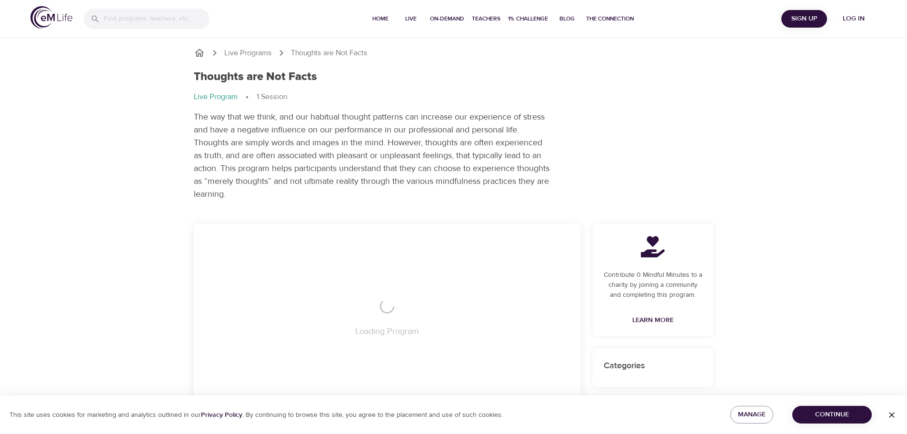 The image size is (907, 434). What do you see at coordinates (387, 331) in the screenshot?
I see `p: Loading Program` at bounding box center [387, 331].